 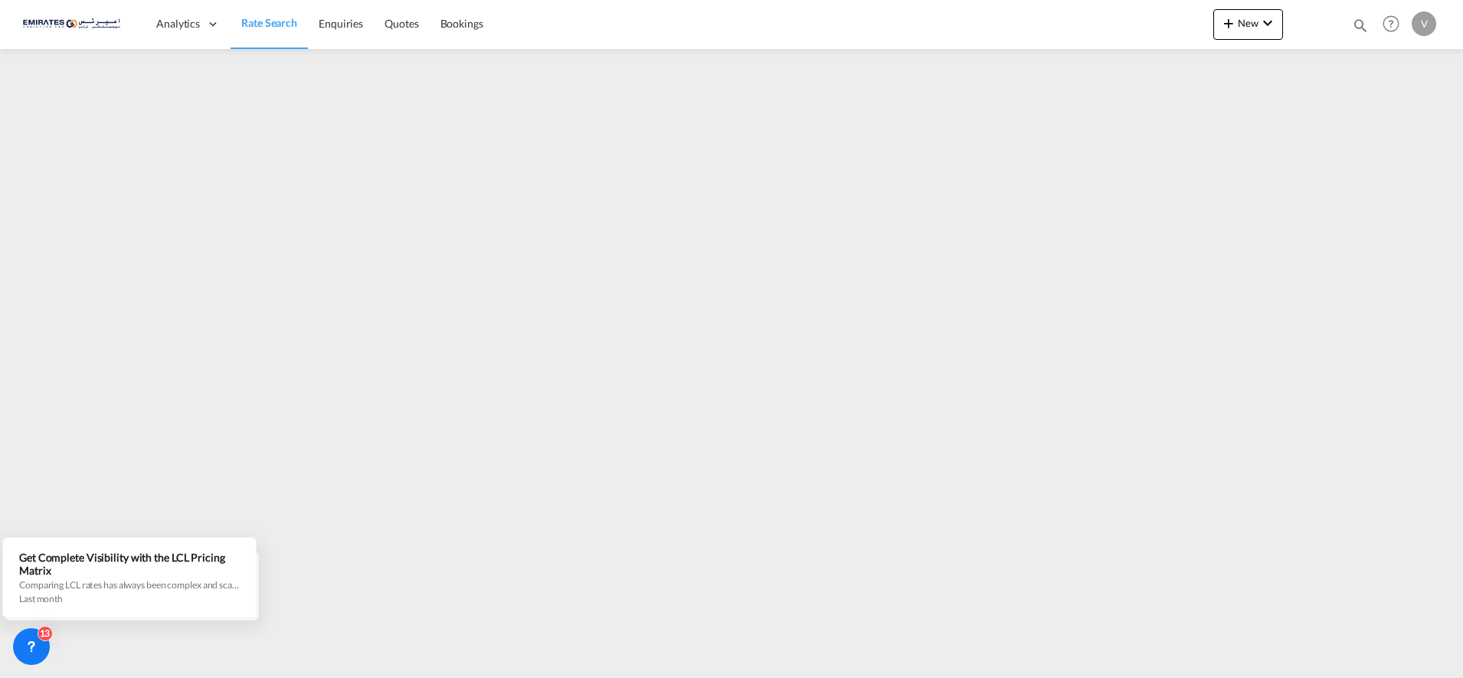 What do you see at coordinates (1395, 25) in the screenshot?
I see `div: Help` at bounding box center [1395, 25].